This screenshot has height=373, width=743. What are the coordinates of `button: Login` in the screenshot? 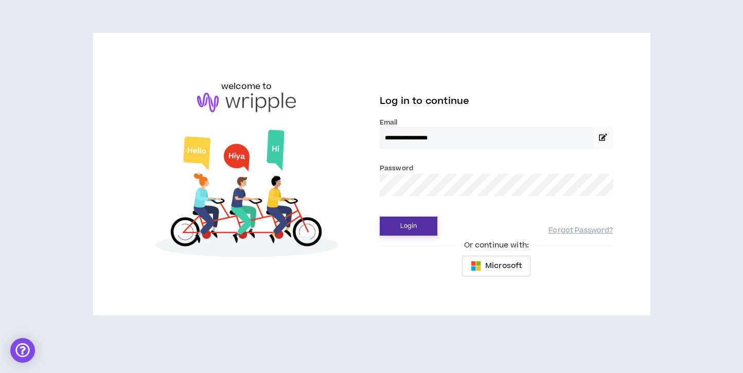 It's located at (408, 226).